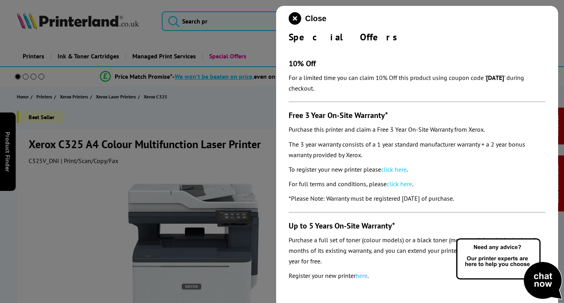 The image size is (564, 303). Describe the element at coordinates (509, 269) in the screenshot. I see `img: Open Live Chat window` at that location.